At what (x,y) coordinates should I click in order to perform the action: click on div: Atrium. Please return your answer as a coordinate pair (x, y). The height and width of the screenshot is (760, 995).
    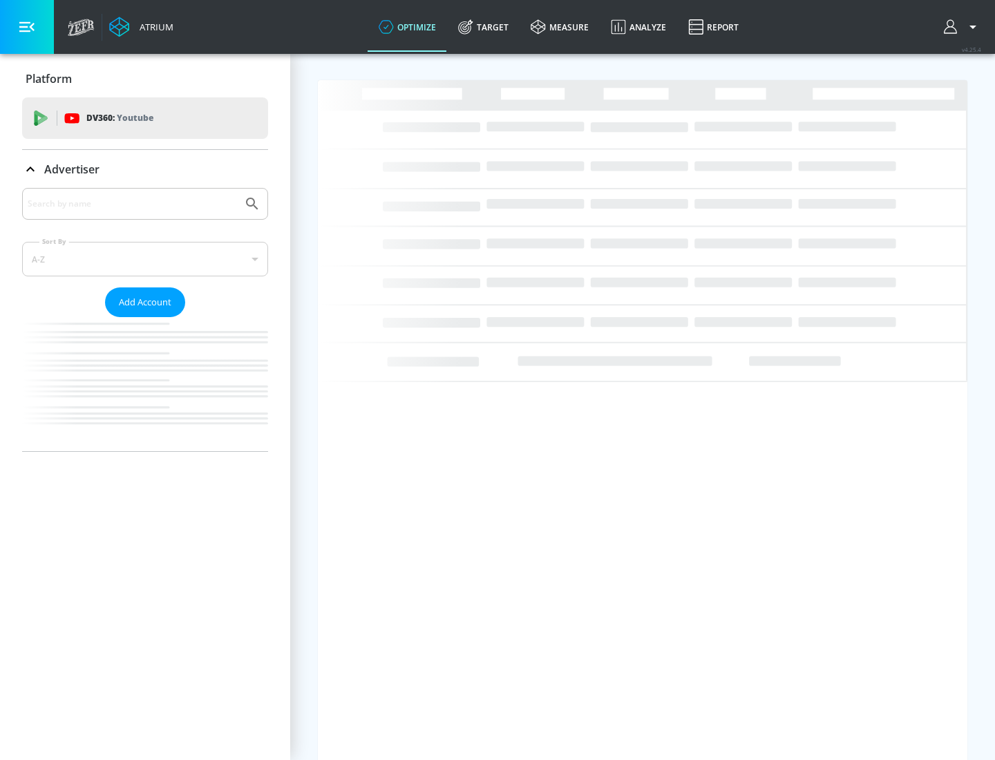
    Looking at the image, I should click on (153, 27).